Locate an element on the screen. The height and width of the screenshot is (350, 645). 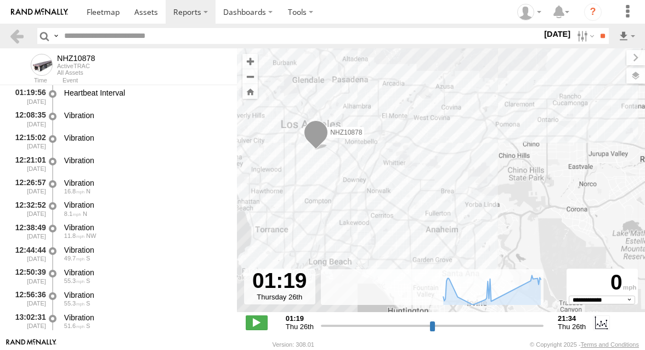
label: Search Query is located at coordinates (56, 36).